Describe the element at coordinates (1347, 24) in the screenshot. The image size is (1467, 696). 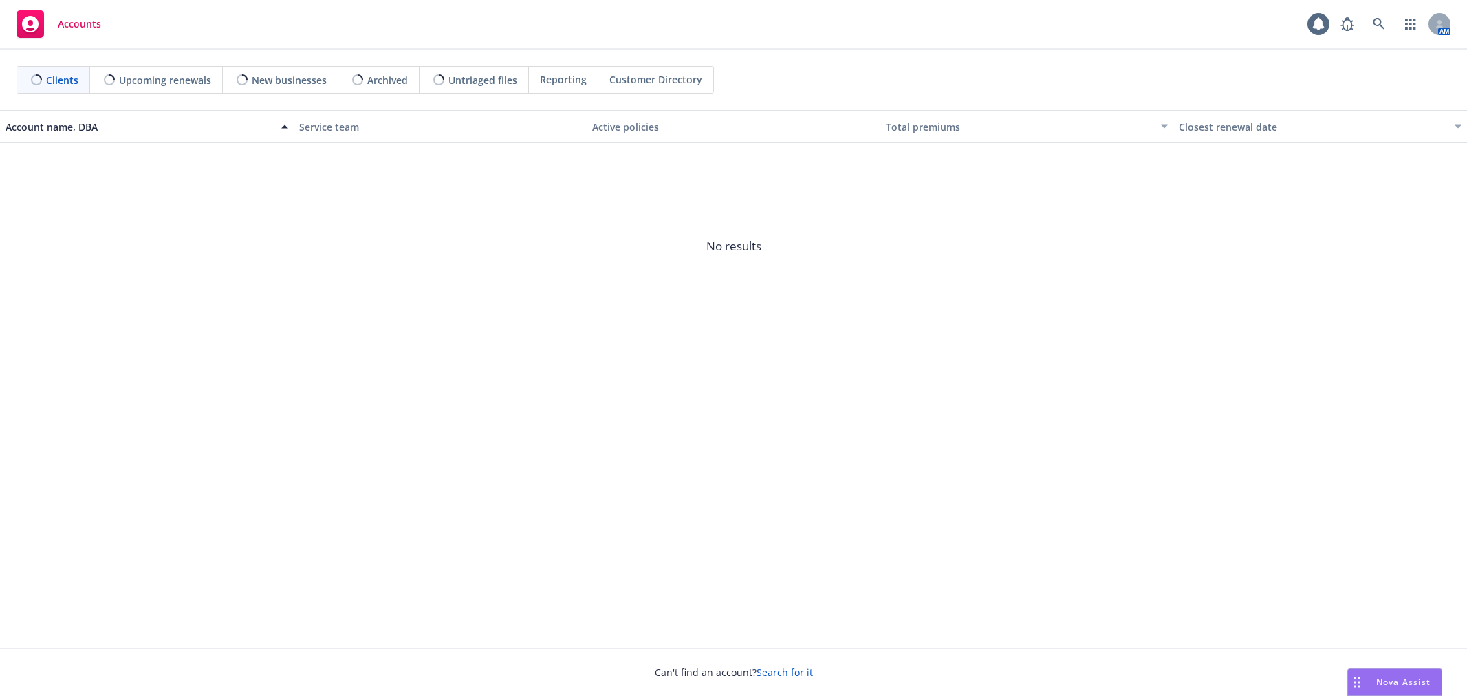
I see `a: Report a Bug` at that location.